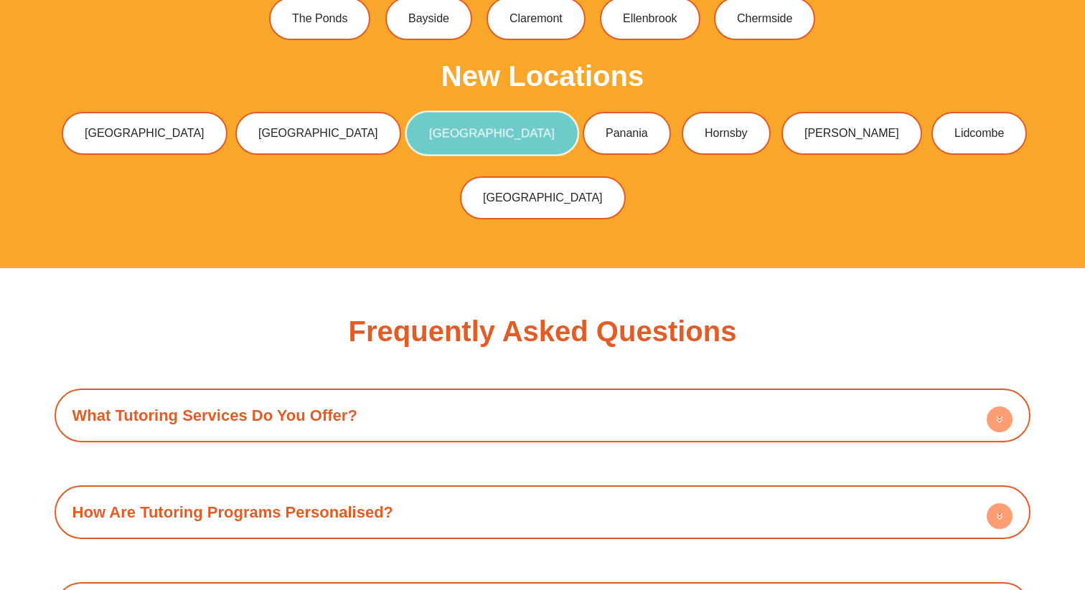  What do you see at coordinates (764, 19) in the screenshot?
I see `span: Chermside` at bounding box center [764, 19].